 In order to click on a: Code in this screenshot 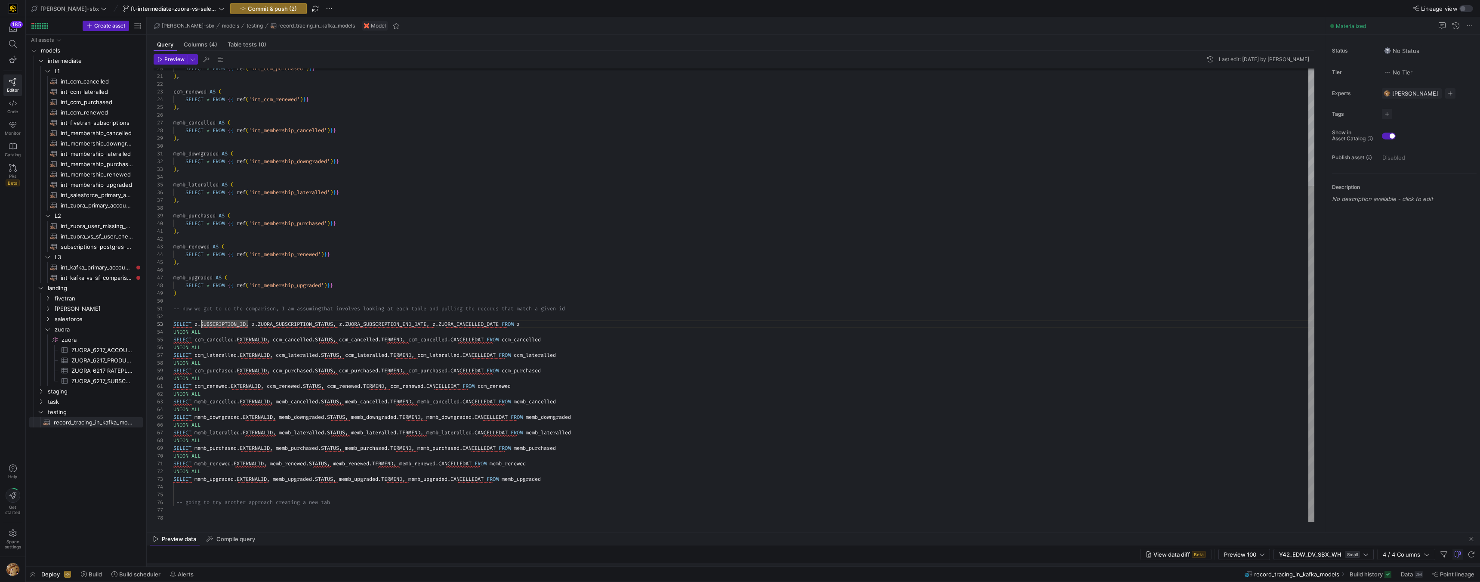, I will do `click(12, 107)`.